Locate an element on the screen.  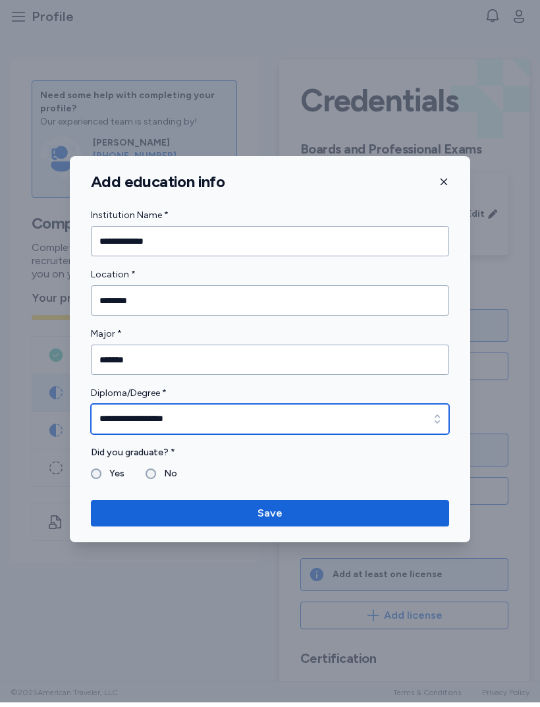
input: Major * is located at coordinates (270, 364).